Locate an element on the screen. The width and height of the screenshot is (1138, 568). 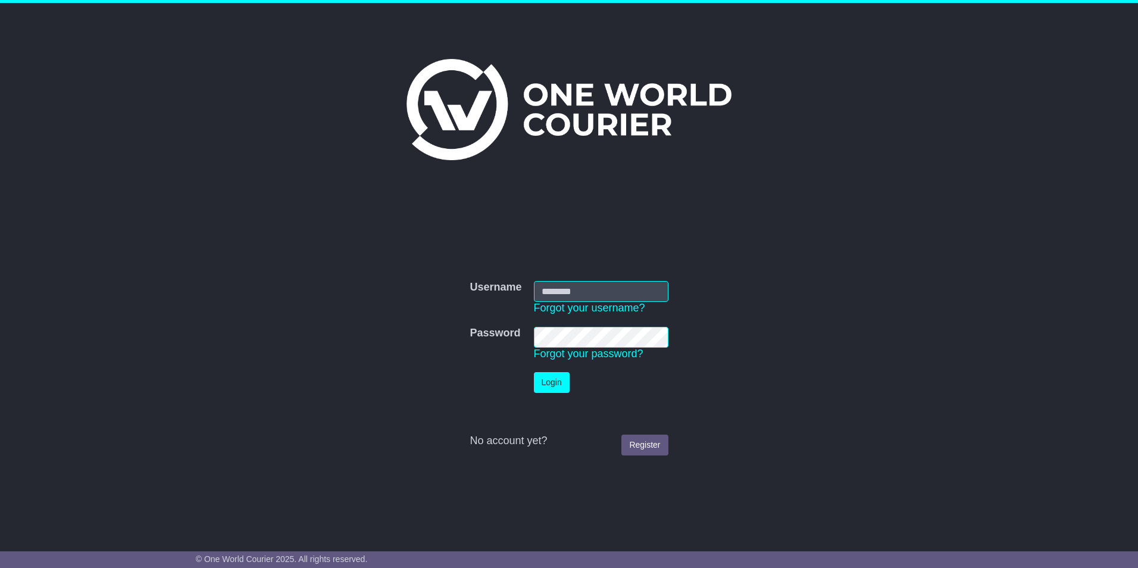
span: © One World Courier 2025. All rights reserved. is located at coordinates (281, 559).